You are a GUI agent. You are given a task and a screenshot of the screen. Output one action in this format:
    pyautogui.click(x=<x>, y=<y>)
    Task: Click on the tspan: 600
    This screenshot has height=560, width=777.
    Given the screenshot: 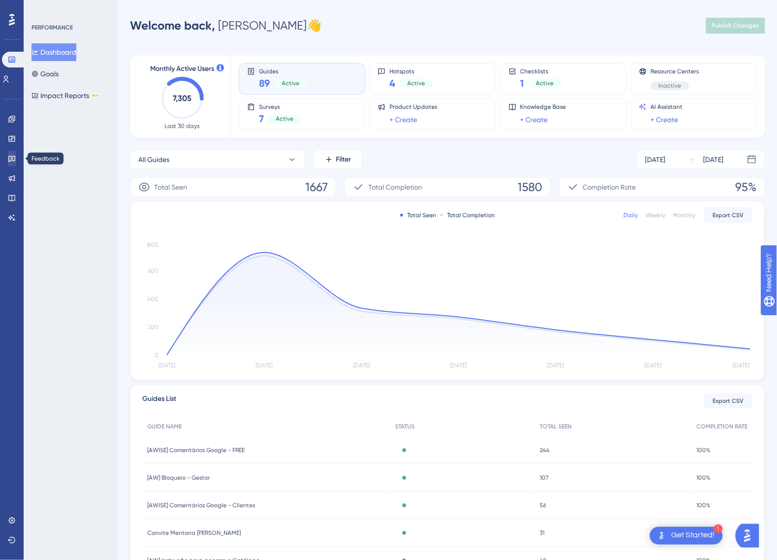 What is the action you would take?
    pyautogui.click(x=153, y=271)
    